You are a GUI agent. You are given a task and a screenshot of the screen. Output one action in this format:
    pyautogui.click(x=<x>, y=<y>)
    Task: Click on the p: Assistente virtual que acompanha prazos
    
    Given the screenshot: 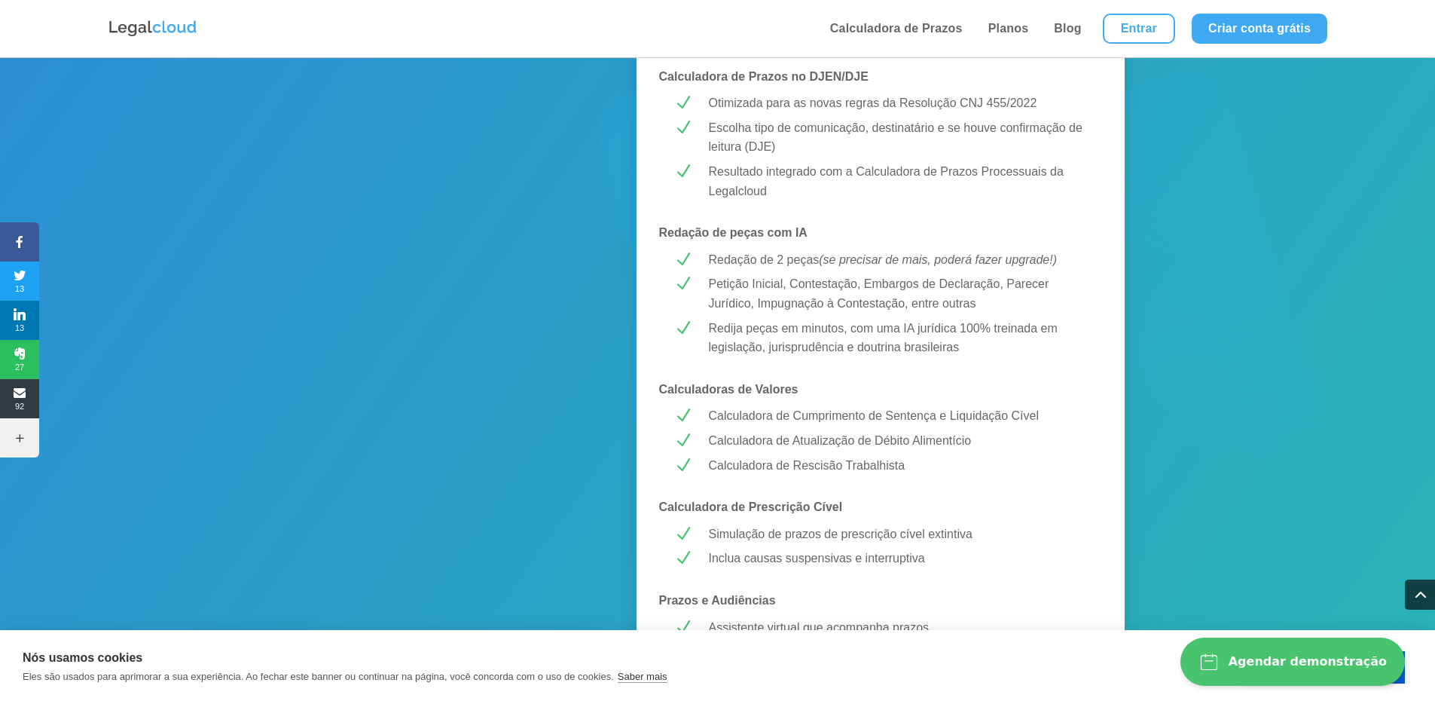 What is the action you would take?
    pyautogui.click(x=898, y=628)
    